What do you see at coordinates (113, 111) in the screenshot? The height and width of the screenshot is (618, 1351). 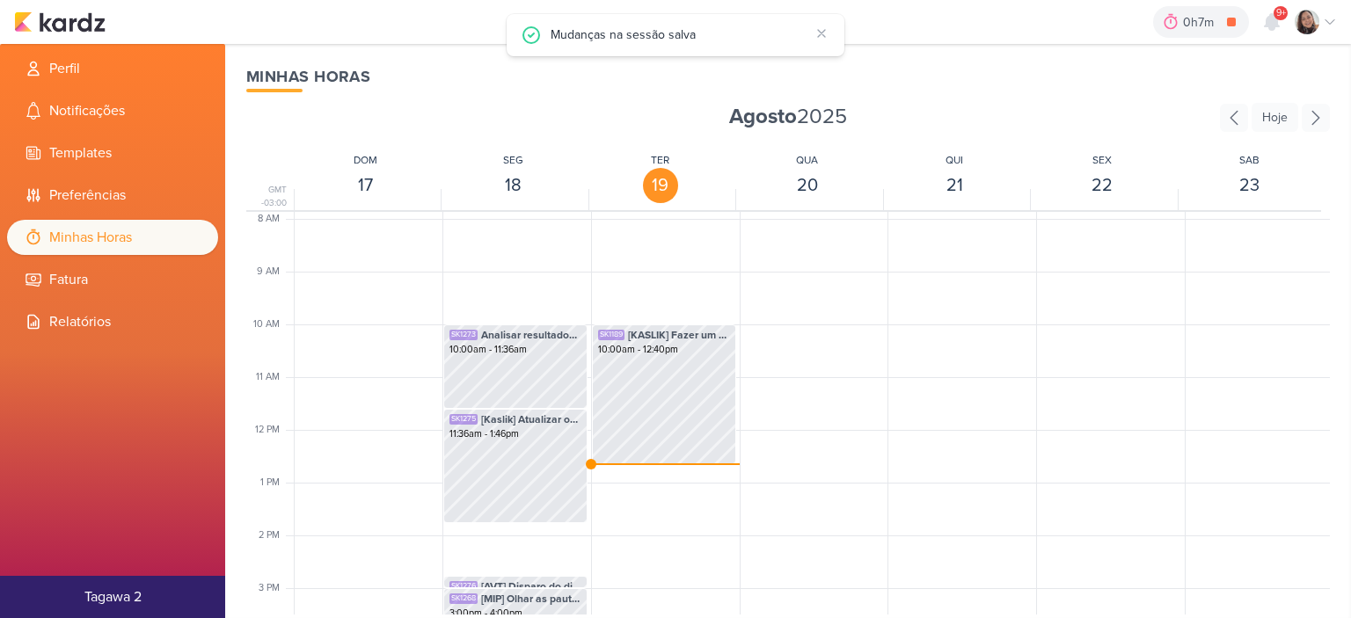 I see `li: Notificações` at bounding box center [113, 111].